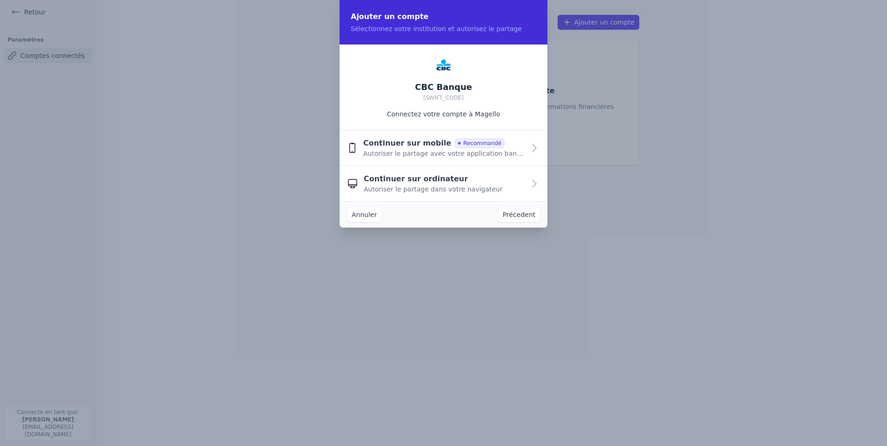  Describe the element at coordinates (444, 65) in the screenshot. I see `img: CBC Banque` at that location.